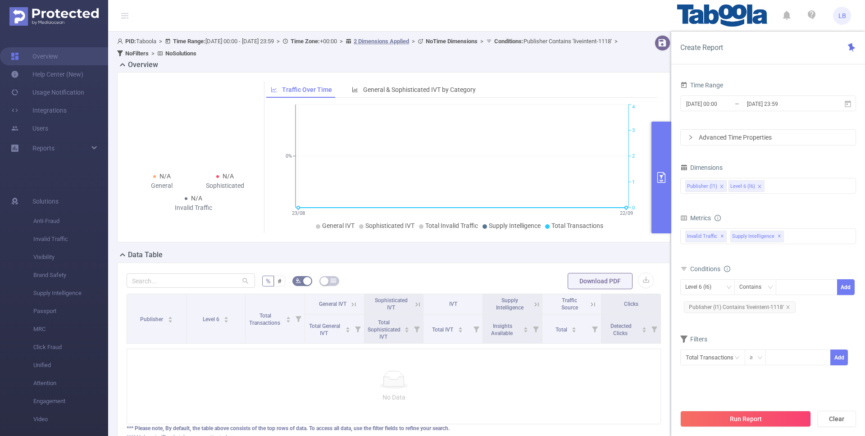 The height and width of the screenshot is (436, 865). Describe the element at coordinates (307, 90) in the screenshot. I see `span: Traffic Over Time` at that location.